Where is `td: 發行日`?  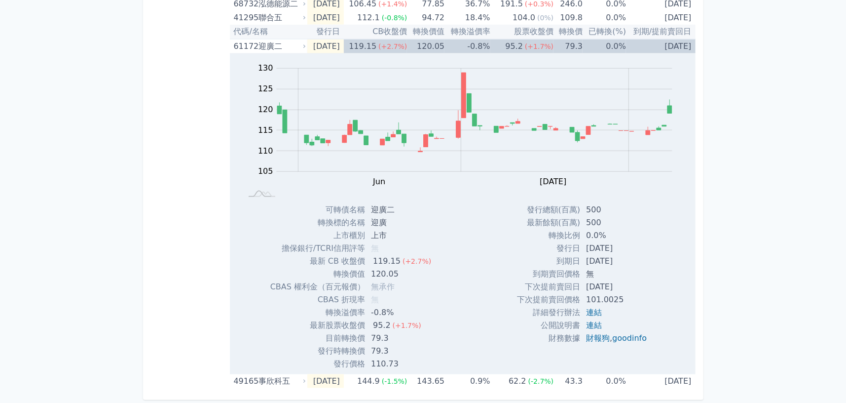
td: 發行日 is located at coordinates (549, 248).